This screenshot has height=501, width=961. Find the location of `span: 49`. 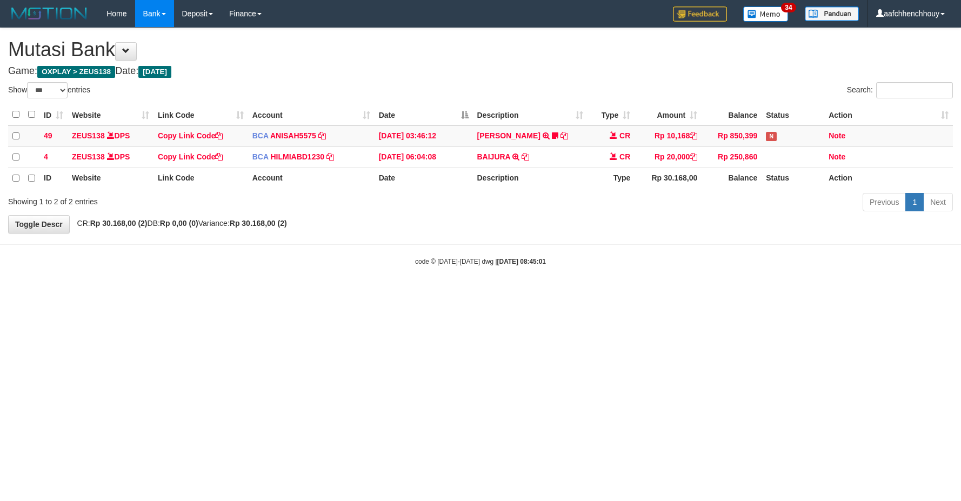

span: 49 is located at coordinates (48, 136).